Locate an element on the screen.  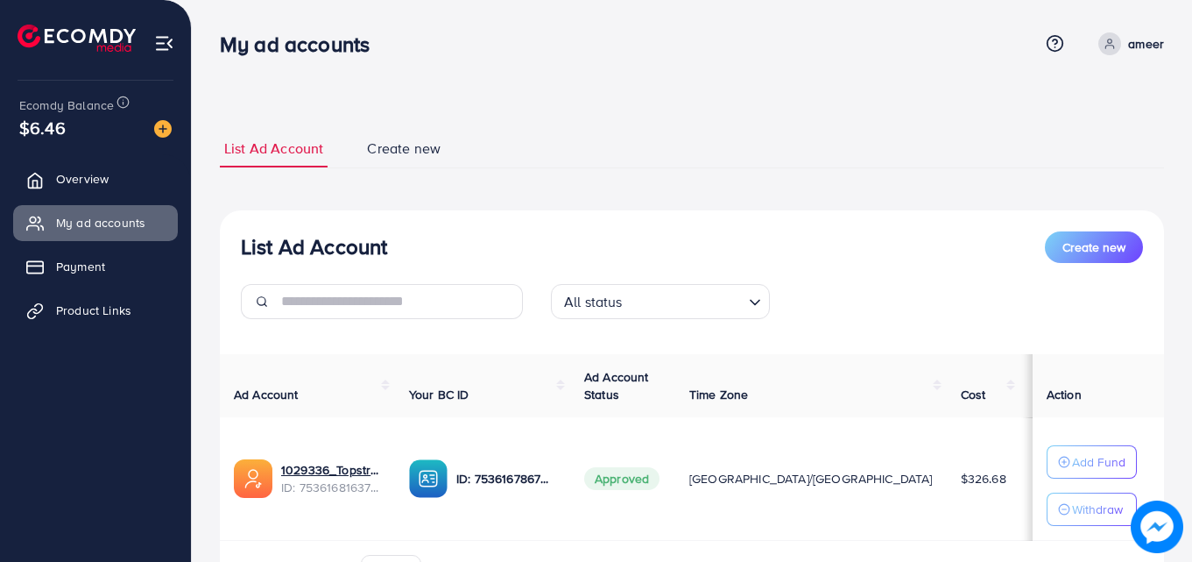
h3: My ad accounts is located at coordinates (301, 44).